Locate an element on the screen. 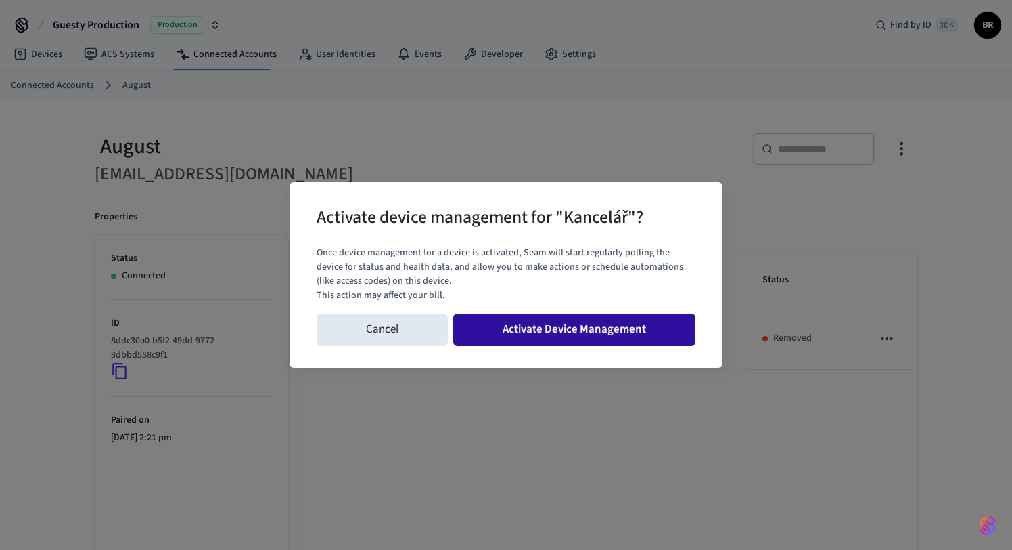  button: Activate Device Management is located at coordinates (575, 330).